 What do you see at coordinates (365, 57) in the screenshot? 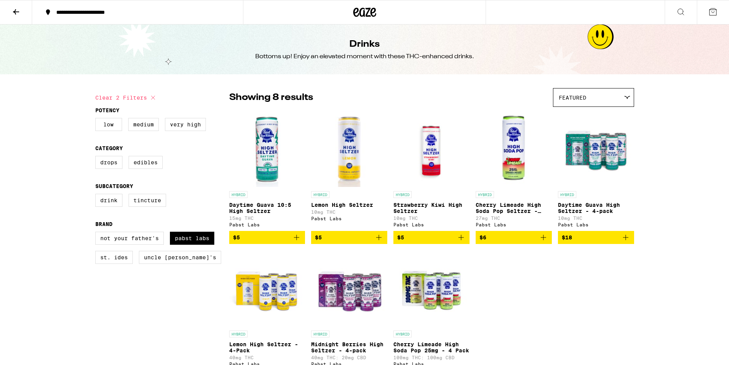
I see `div: Bottoms up! Enjoy an elevated moment with these THC-enhanced drinks.` at bounding box center [365, 57].